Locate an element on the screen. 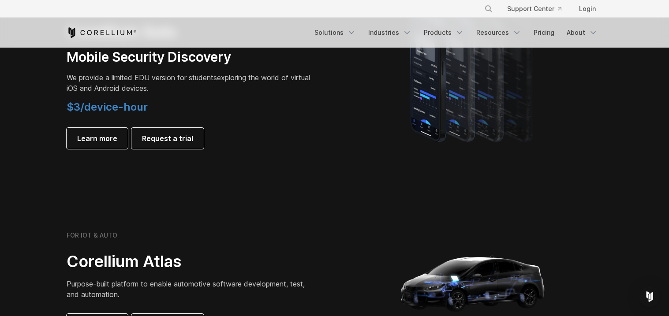 The height and width of the screenshot is (316, 669). a: Solutions is located at coordinates (335, 33).